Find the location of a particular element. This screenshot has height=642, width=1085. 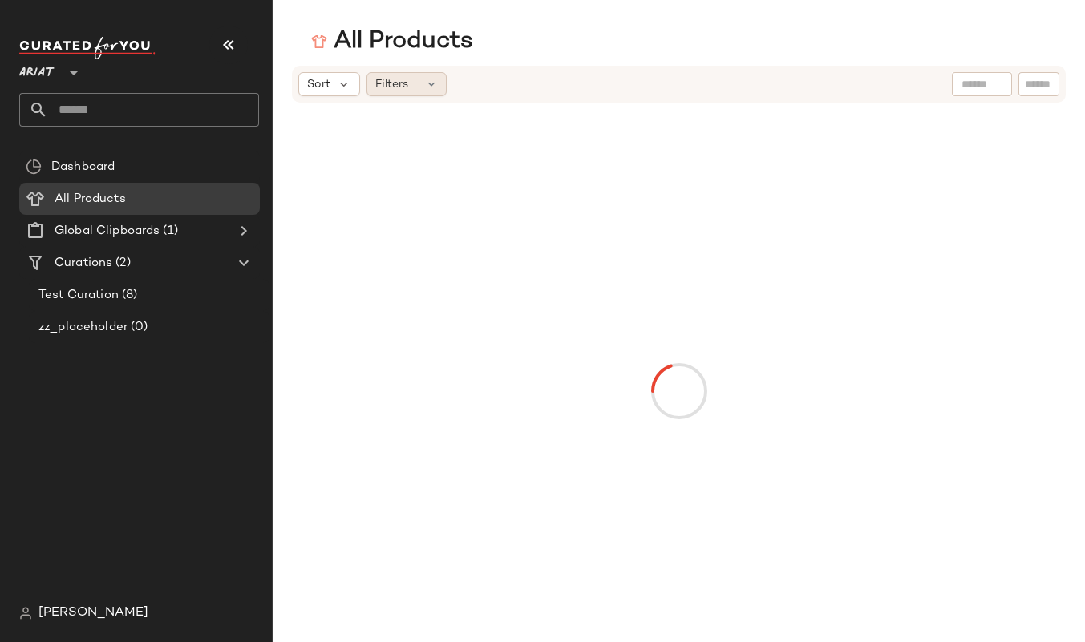

span: (2) is located at coordinates (121, 263).